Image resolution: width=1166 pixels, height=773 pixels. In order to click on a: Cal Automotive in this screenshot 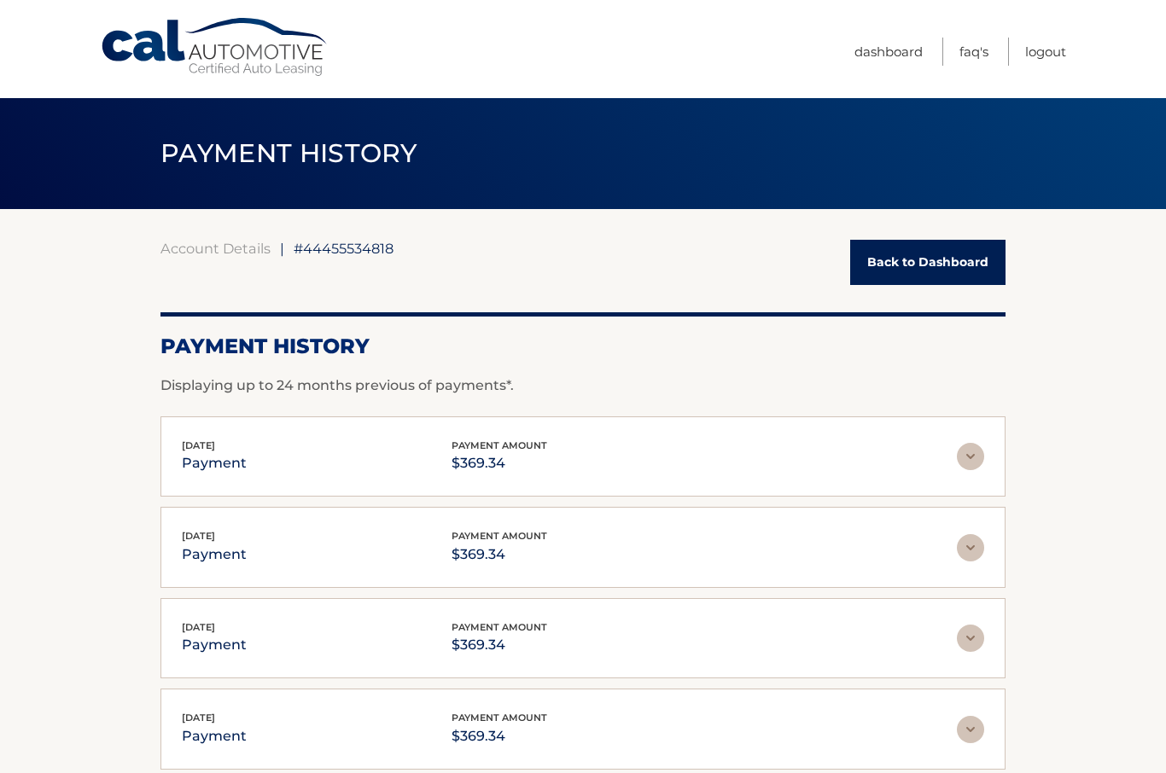, I will do `click(215, 47)`.